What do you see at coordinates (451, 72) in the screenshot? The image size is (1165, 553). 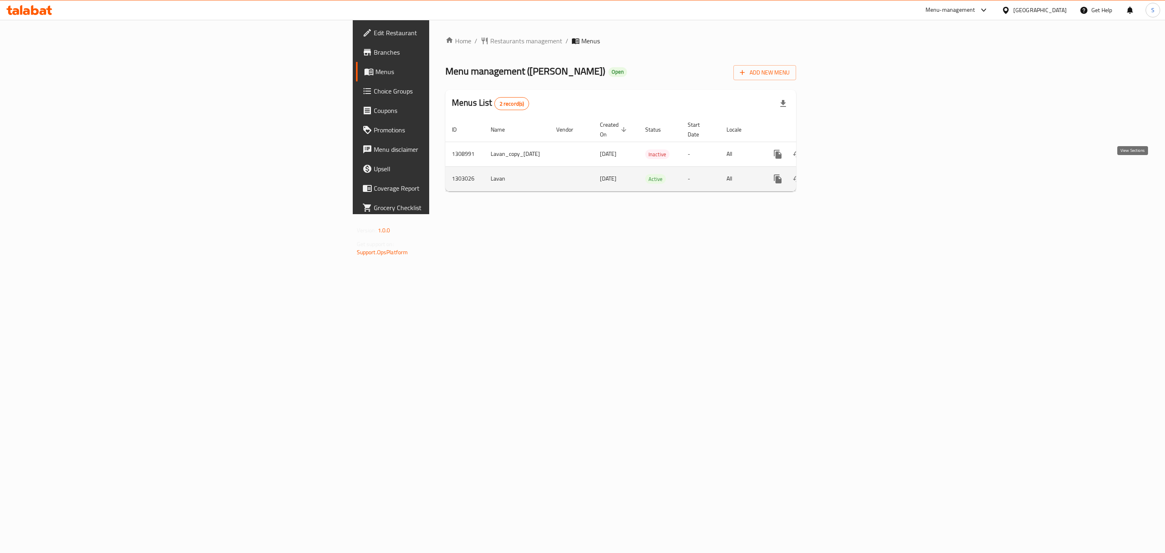 I see `a: Menus` at bounding box center [451, 72].